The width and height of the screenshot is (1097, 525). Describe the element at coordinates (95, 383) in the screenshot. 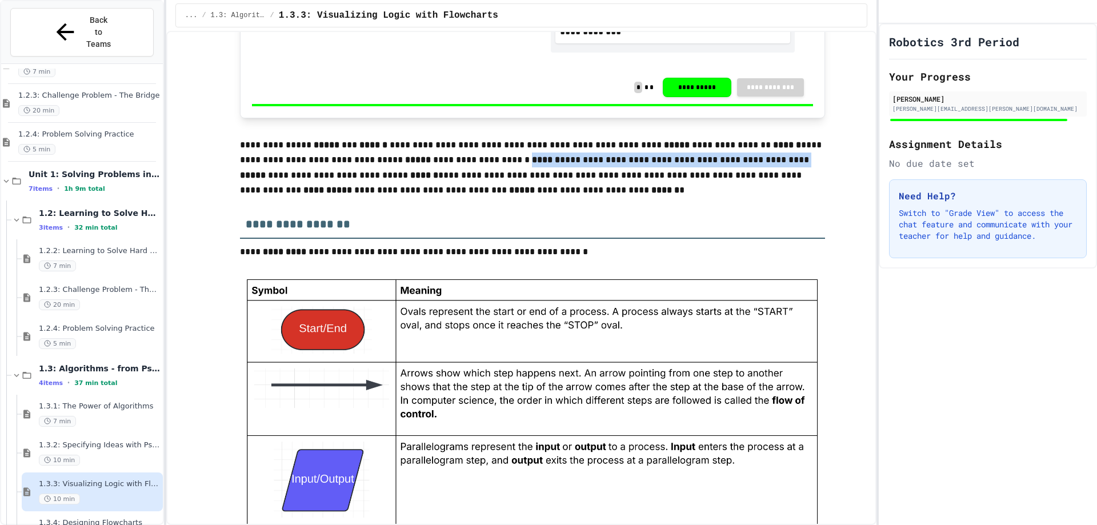

I see `span: 37 min total` at that location.